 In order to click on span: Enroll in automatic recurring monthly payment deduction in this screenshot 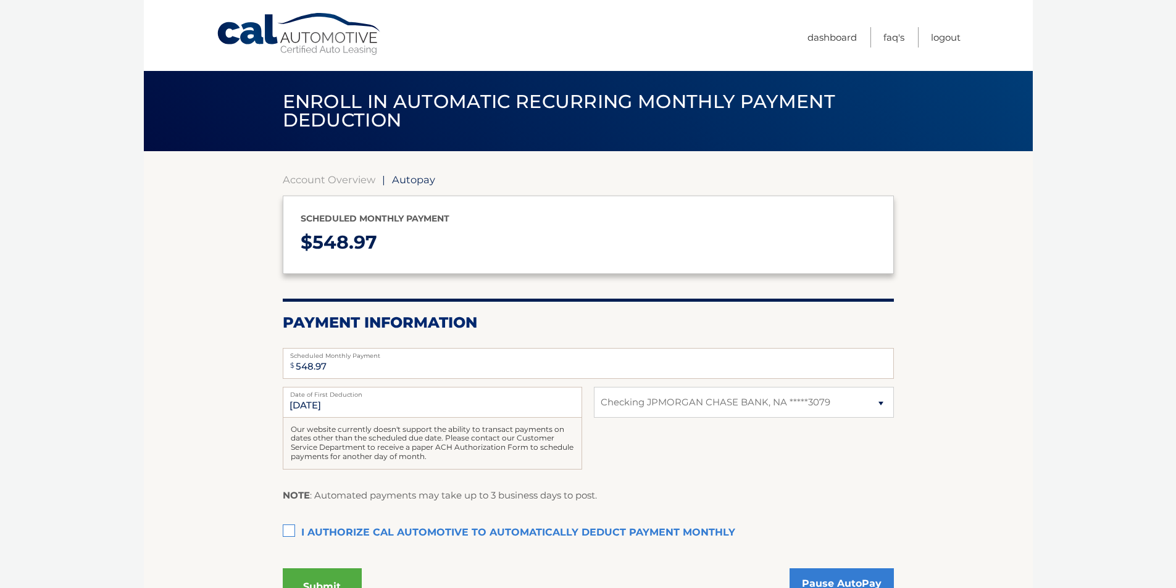, I will do `click(558, 110)`.